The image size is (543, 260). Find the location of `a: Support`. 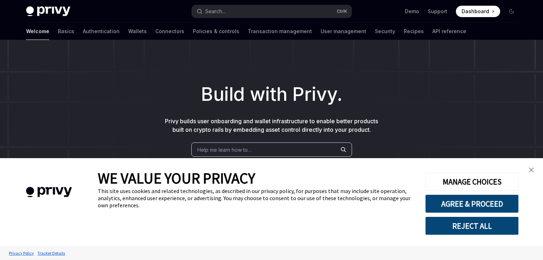

a: Support is located at coordinates (437, 11).